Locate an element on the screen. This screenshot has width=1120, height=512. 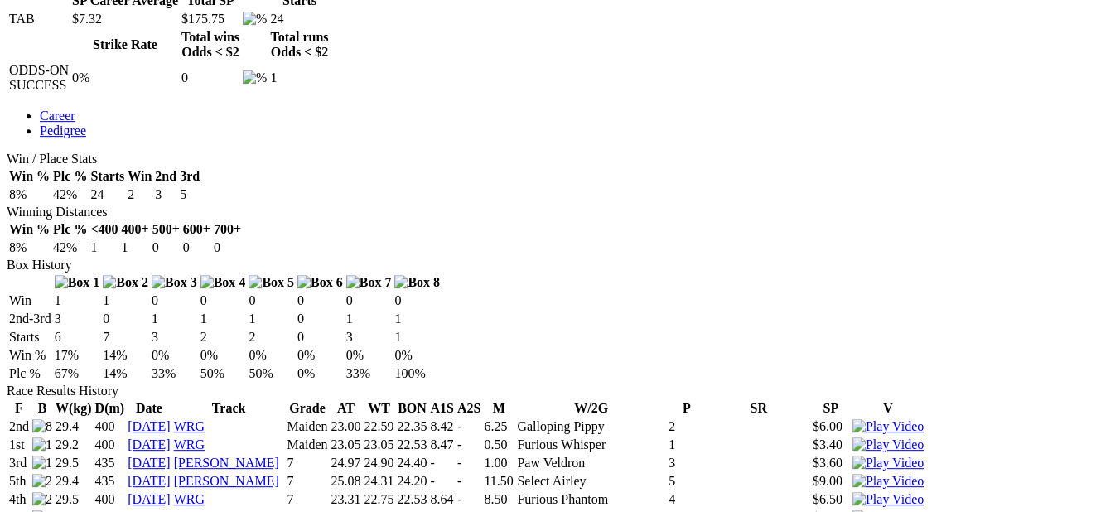
td: 23.00 is located at coordinates (345, 427).